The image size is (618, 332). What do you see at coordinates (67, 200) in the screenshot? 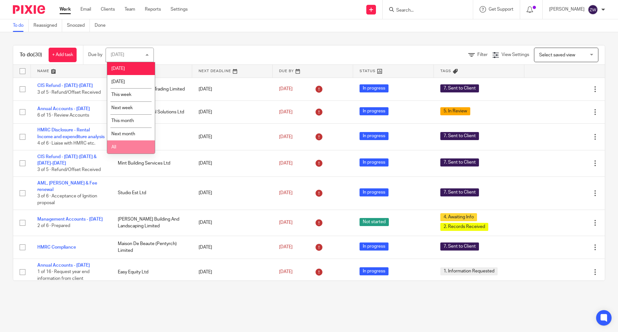
I see `span: 3 of 6 · Acceptance of Ignition proposal` at bounding box center [67, 200].